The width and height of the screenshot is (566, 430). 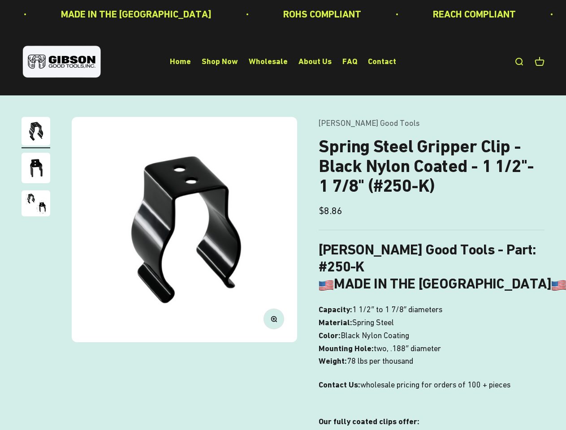 What do you see at coordinates (369, 421) in the screenshot?
I see `strong: Our fully coated clips offer:` at bounding box center [369, 421].